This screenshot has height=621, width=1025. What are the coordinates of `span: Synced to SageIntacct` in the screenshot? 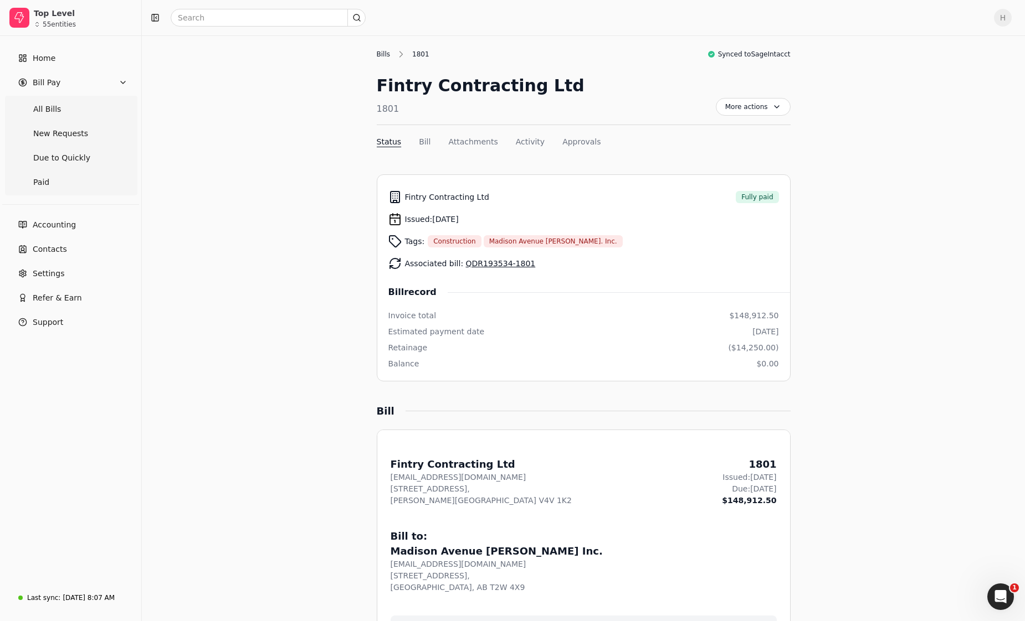 It's located at (754, 54).